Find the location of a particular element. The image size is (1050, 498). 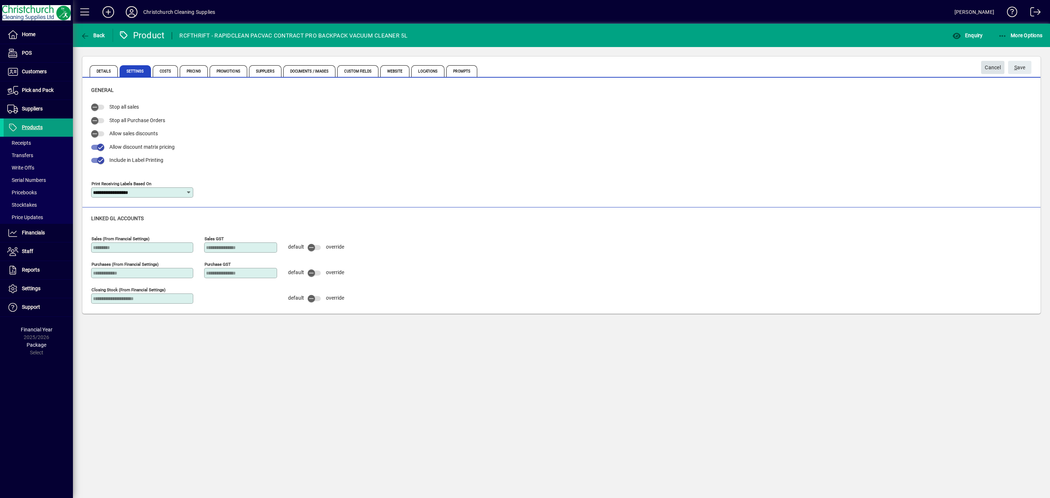

span: Package is located at coordinates (36, 345).